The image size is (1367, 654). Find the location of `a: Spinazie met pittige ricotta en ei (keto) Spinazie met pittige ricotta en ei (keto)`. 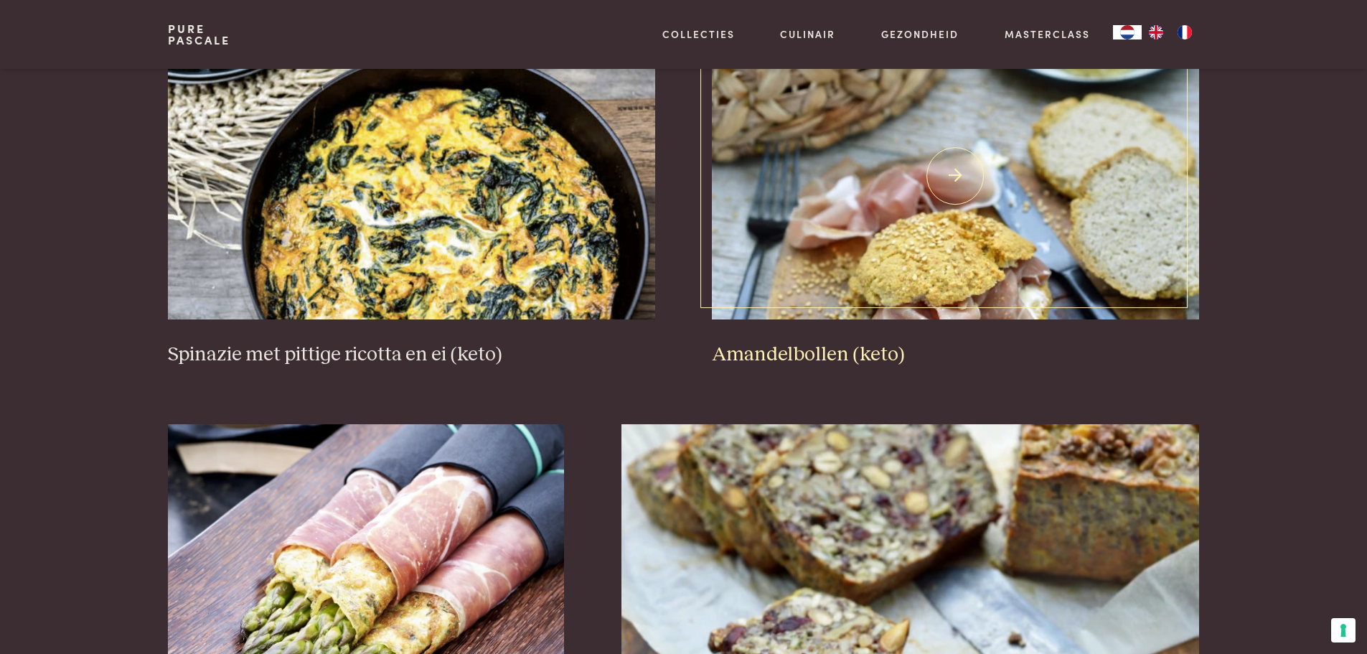

a: Spinazie met pittige ricotta en ei (keto) Spinazie met pittige ricotta en ei (keto) is located at coordinates (411, 200).